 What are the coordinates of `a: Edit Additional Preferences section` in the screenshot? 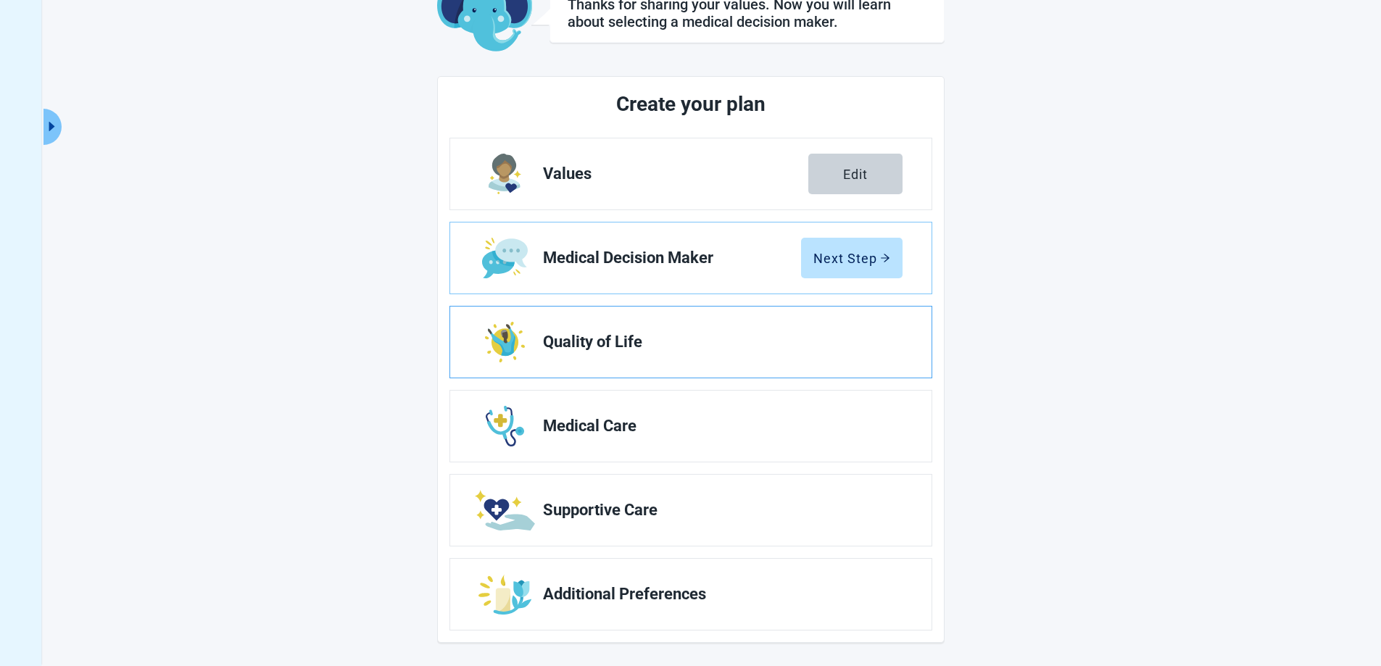 It's located at (691, 595).